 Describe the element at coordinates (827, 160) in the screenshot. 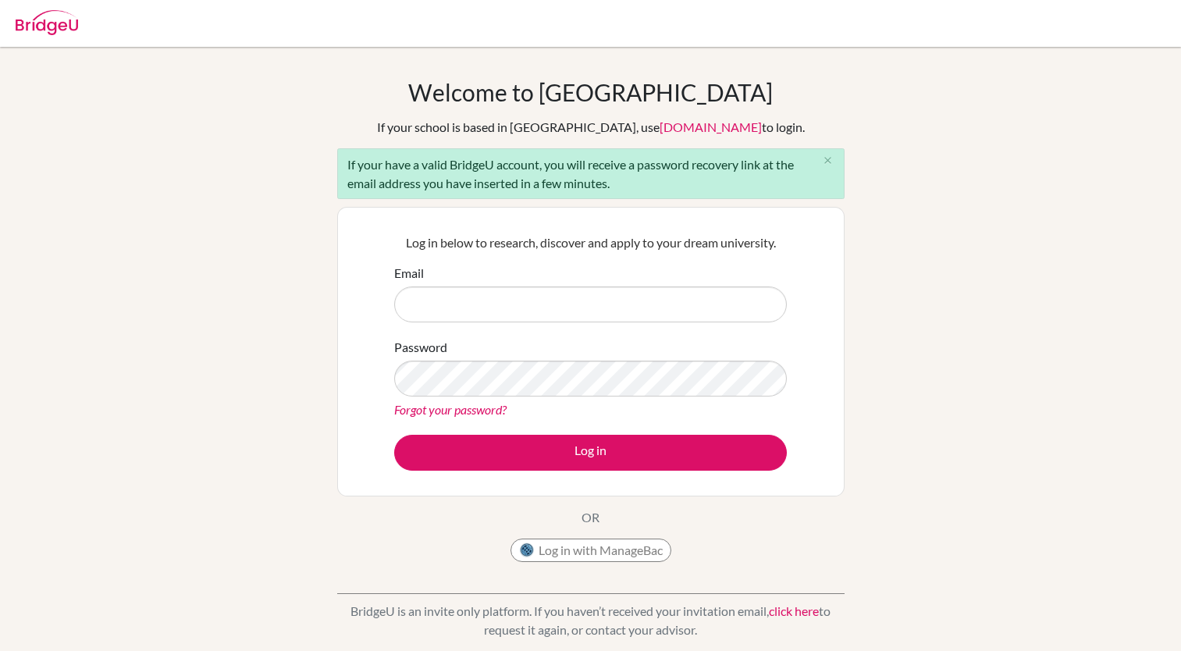

I see `i: close` at that location.